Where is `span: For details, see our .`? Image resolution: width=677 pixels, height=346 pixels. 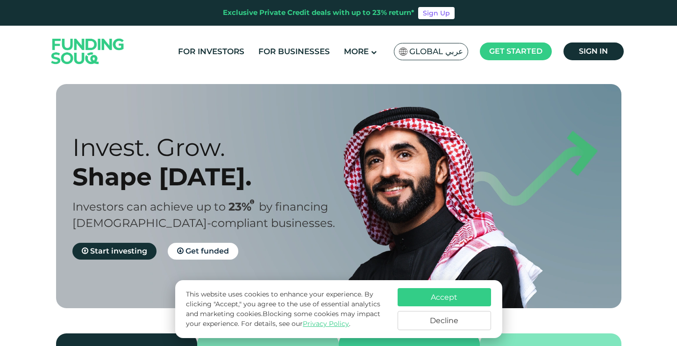 span: For details, see our . is located at coordinates (296, 324).